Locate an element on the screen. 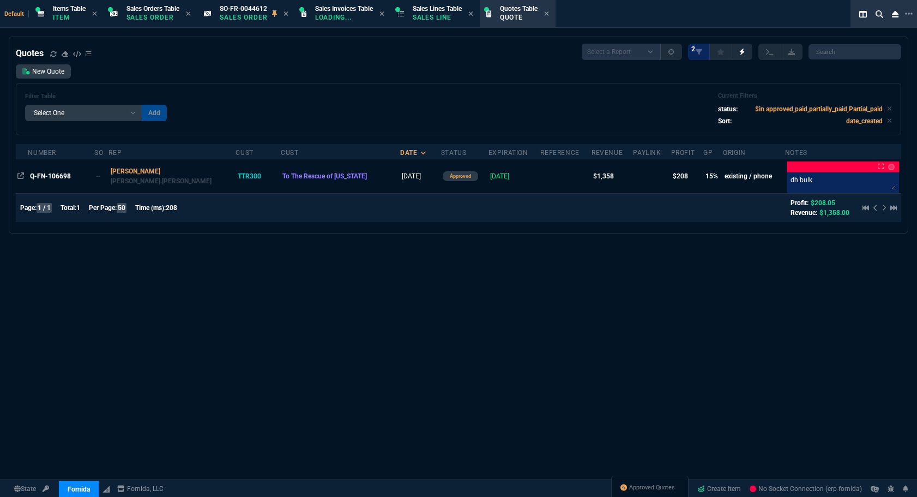 The width and height of the screenshot is (917, 497). span: 2 is located at coordinates (693, 49).